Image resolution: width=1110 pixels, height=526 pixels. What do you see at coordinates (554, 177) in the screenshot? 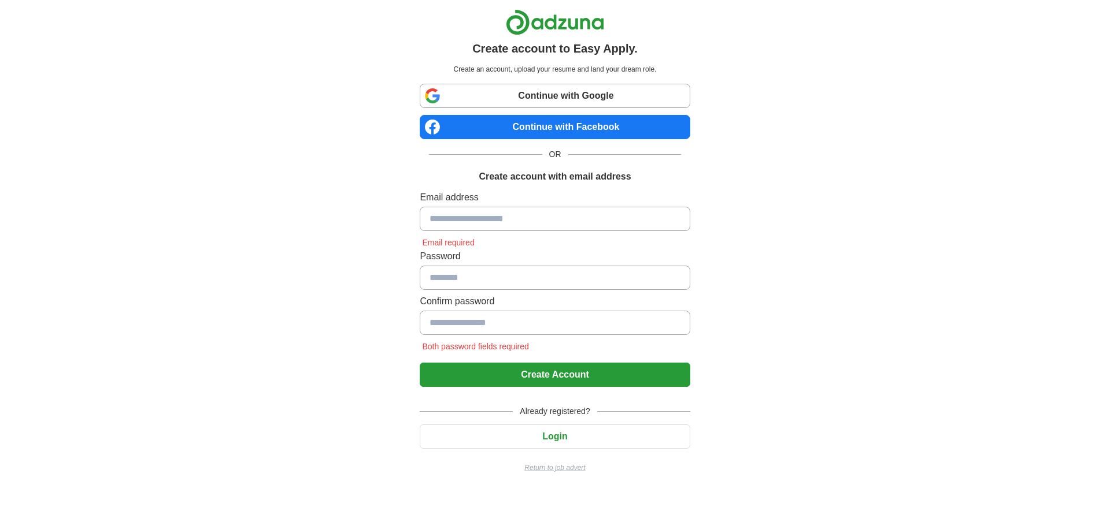
I see `h1: Create account with email address` at bounding box center [554, 177].